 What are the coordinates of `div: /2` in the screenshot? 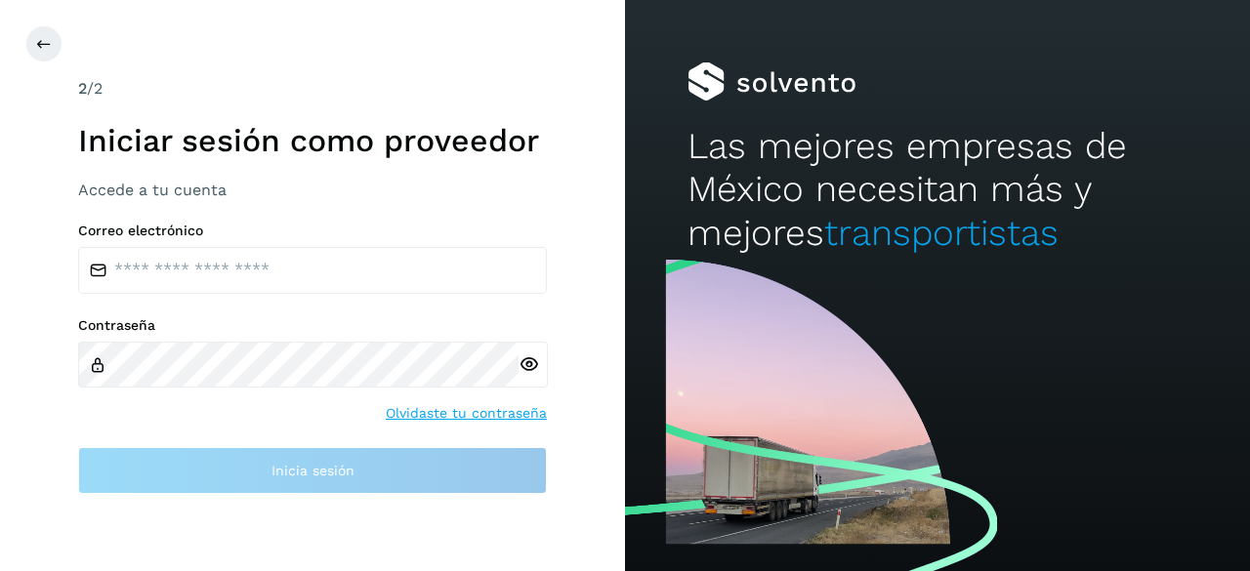 It's located at (312, 89).